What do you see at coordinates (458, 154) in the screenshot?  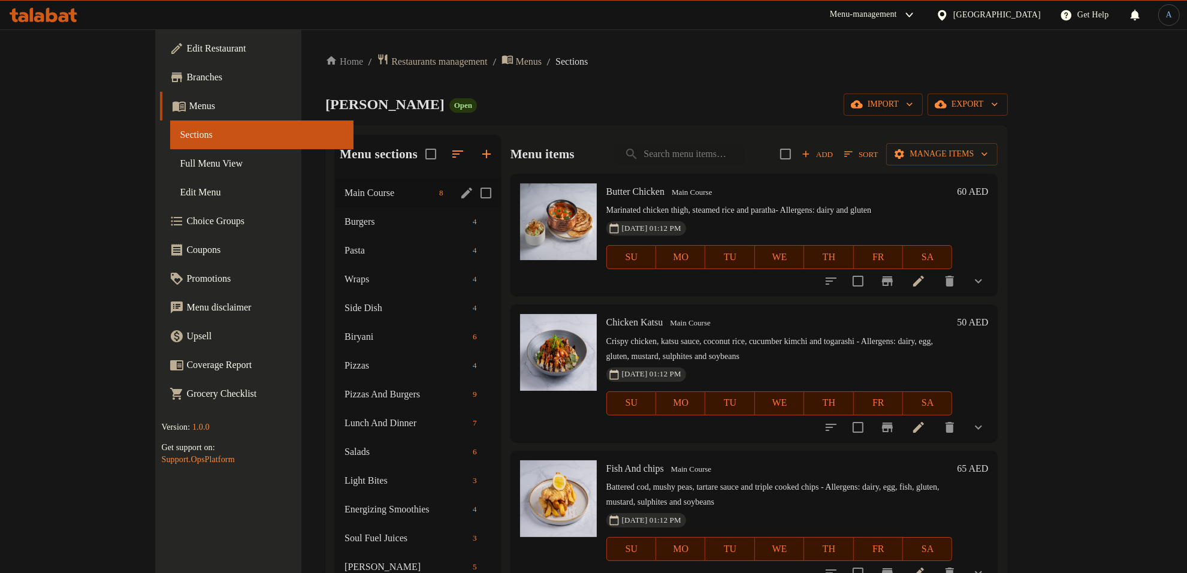 I see `span: Sort sections` at bounding box center [458, 154].